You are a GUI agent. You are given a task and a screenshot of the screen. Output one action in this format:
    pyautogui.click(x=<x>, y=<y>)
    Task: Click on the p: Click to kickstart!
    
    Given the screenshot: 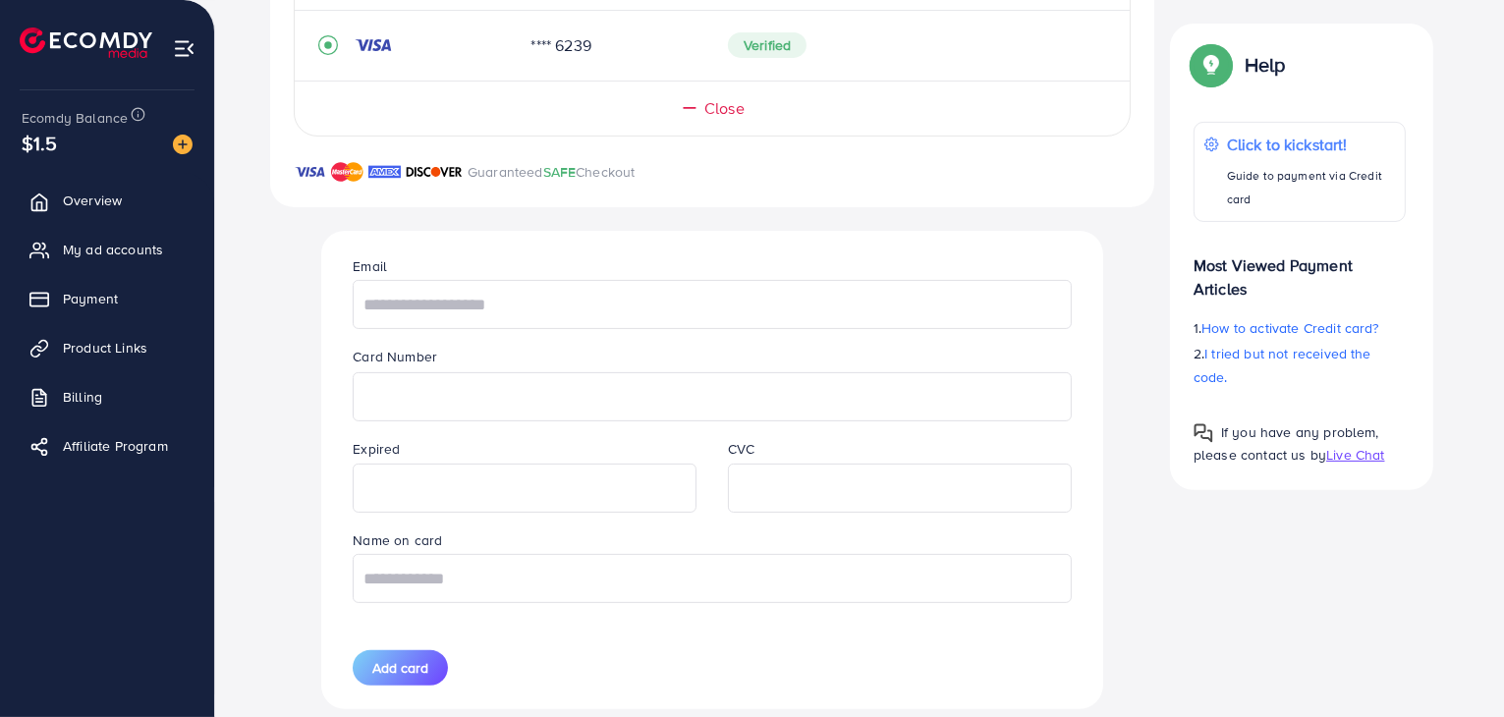 What is the action you would take?
    pyautogui.click(x=1310, y=144)
    